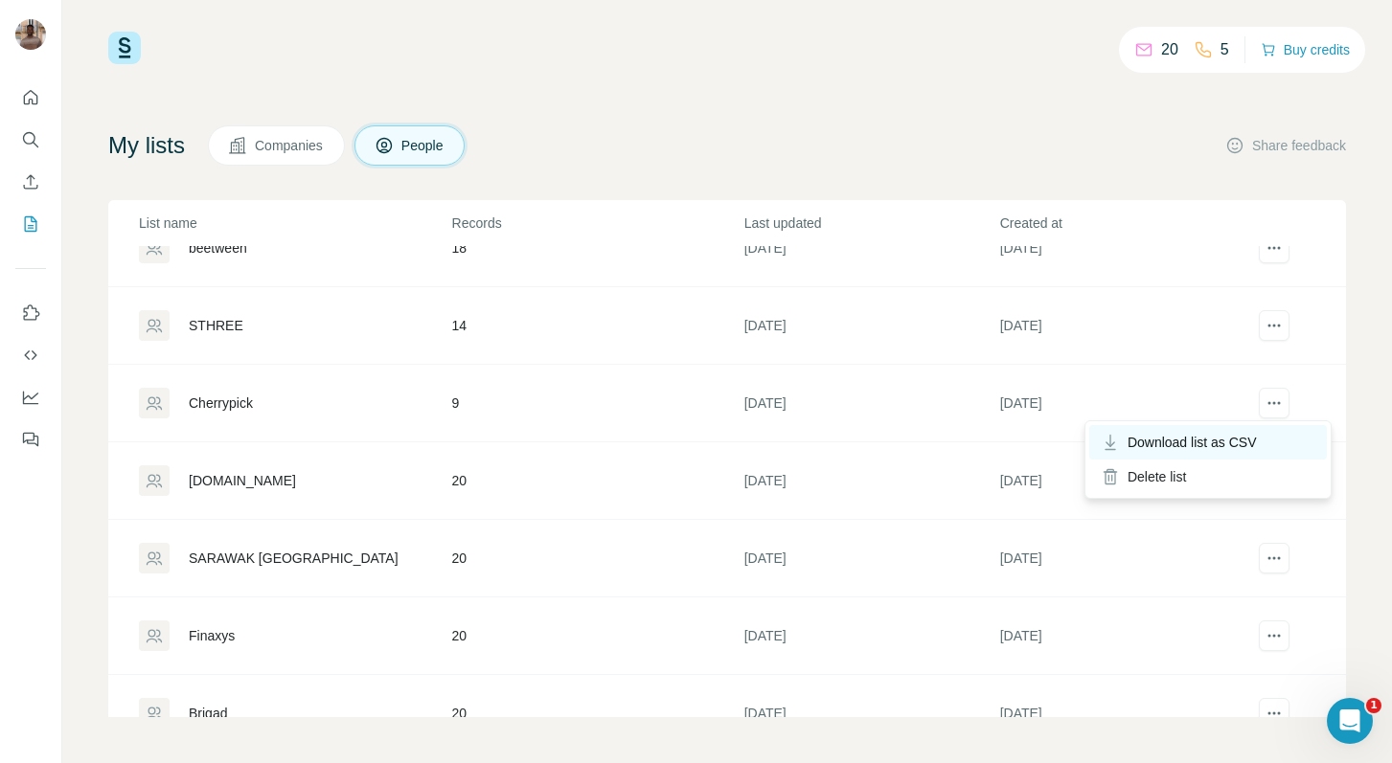  Describe the element at coordinates (1169, 50) in the screenshot. I see `p: 20` at that location.